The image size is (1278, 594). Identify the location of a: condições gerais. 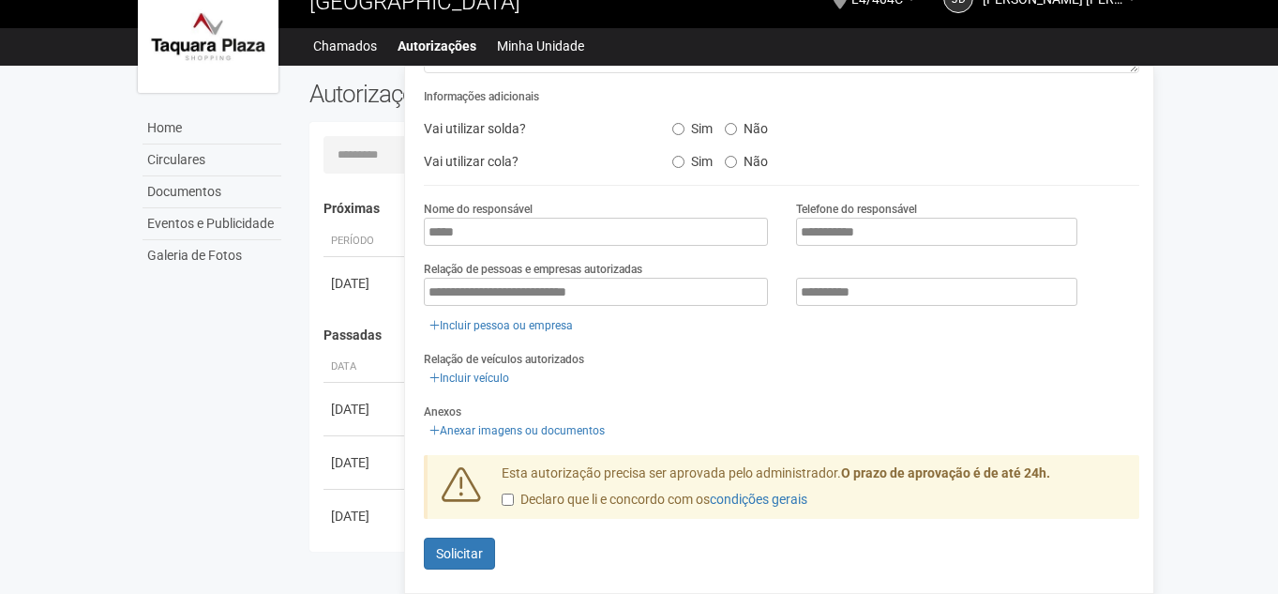
(759, 499).